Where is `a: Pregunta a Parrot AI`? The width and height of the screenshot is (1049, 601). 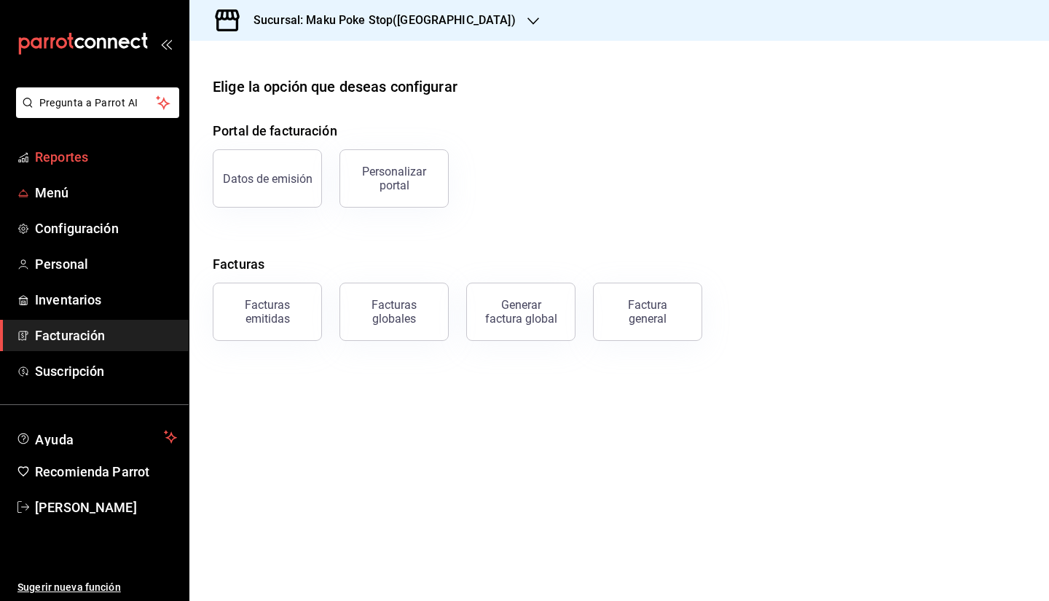 a: Pregunta a Parrot AI is located at coordinates (95, 113).